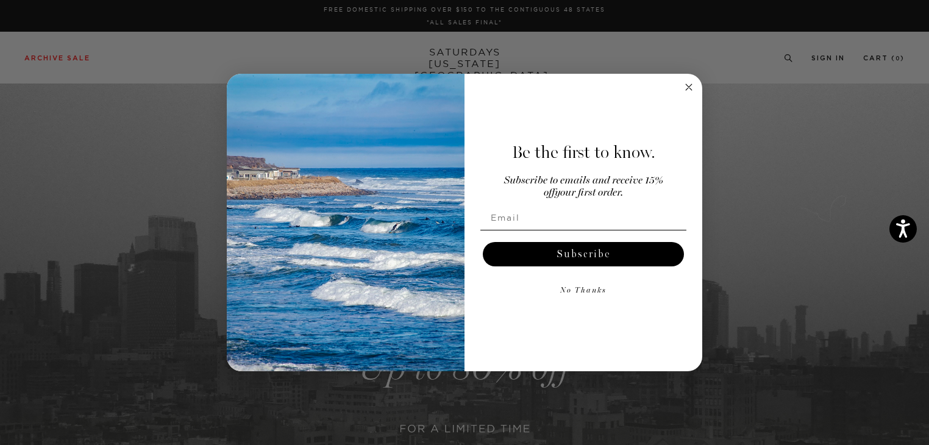  Describe the element at coordinates (689, 87) in the screenshot. I see `button: Close dialog` at that location.